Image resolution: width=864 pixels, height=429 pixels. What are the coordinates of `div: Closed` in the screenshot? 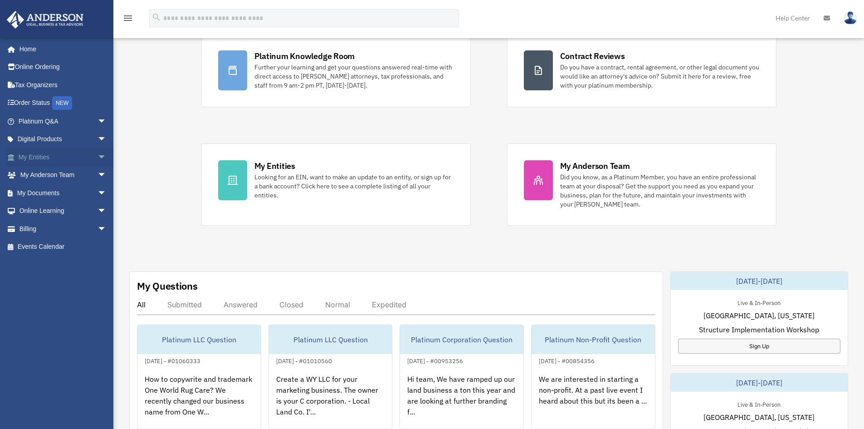 It's located at (291, 304).